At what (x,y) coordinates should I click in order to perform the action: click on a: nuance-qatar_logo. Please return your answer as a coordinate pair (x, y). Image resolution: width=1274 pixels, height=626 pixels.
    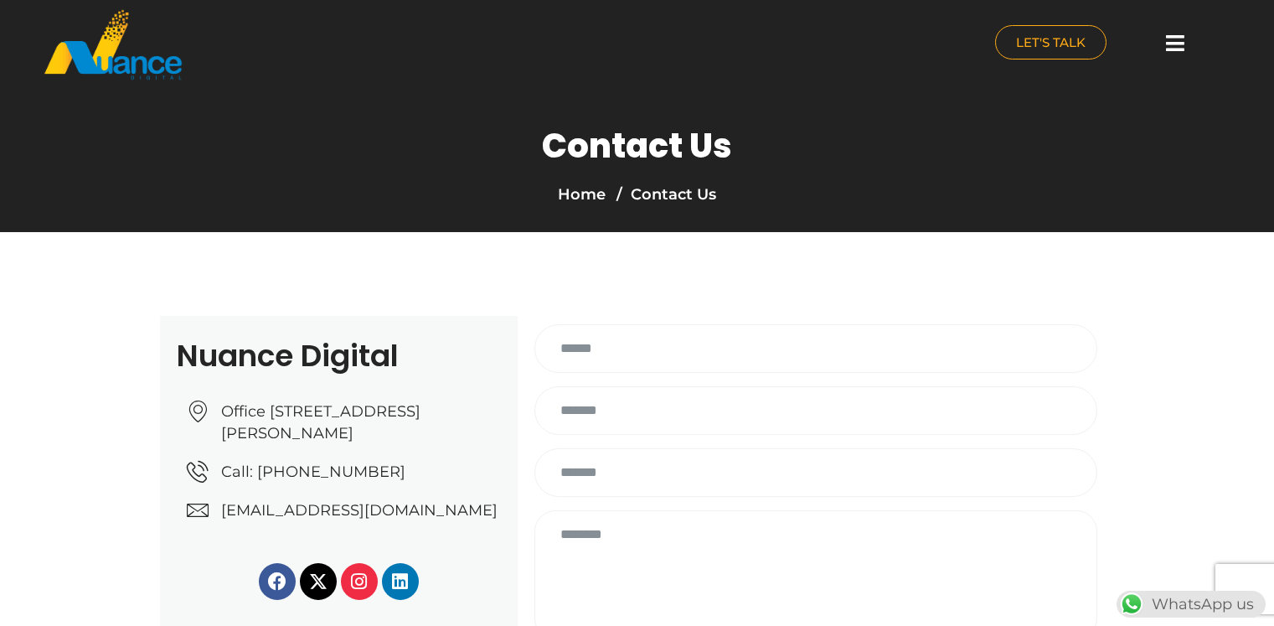
    Looking at the image, I should click on (336, 44).